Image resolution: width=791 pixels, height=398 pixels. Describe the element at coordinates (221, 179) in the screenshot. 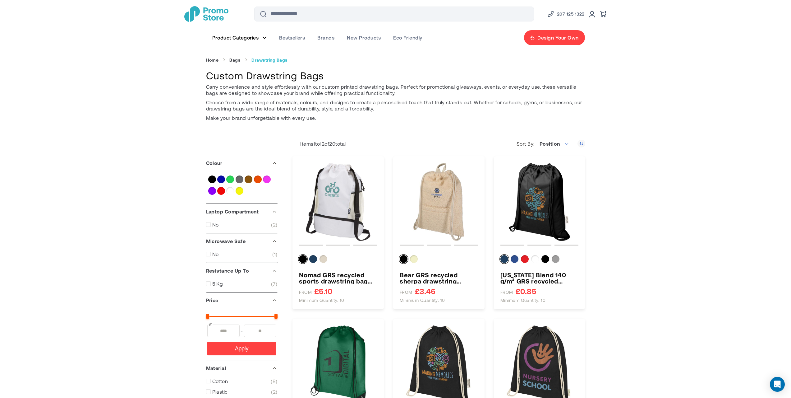

I see `a: Blue` at that location.